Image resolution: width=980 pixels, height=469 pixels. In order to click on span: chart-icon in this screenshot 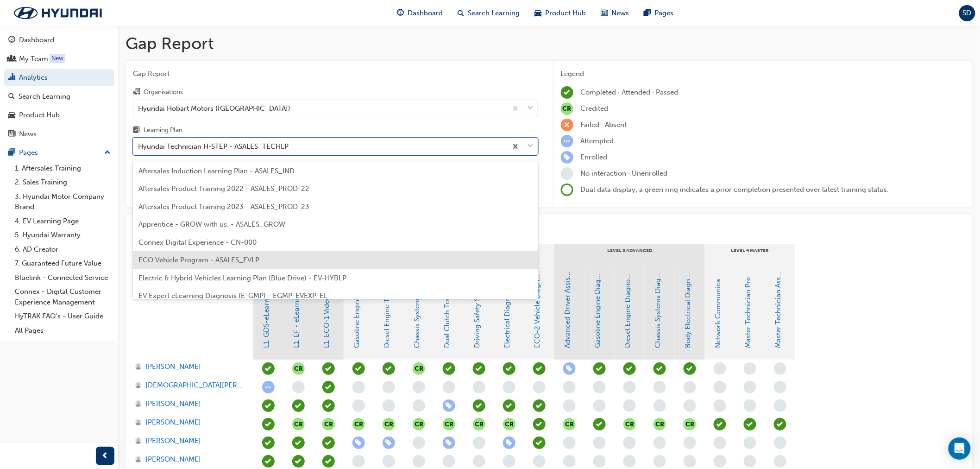, I will do `click(12, 78)`.